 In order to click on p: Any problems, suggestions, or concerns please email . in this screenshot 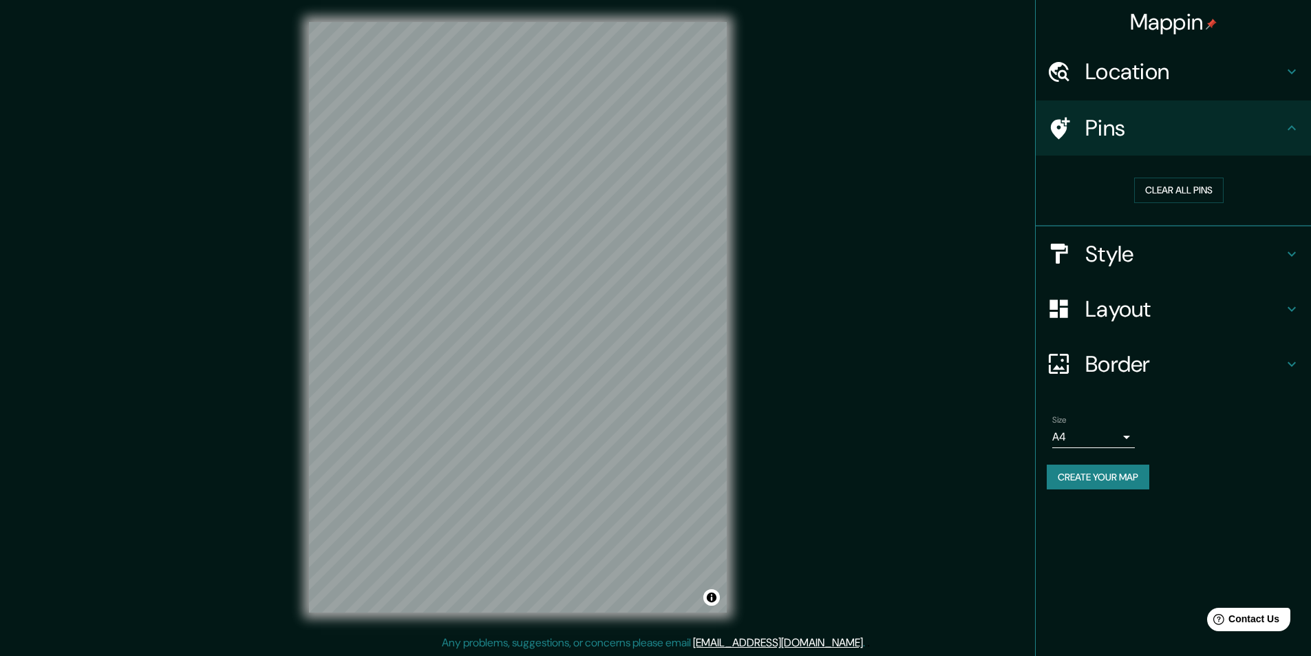, I will do `click(653, 643)`.